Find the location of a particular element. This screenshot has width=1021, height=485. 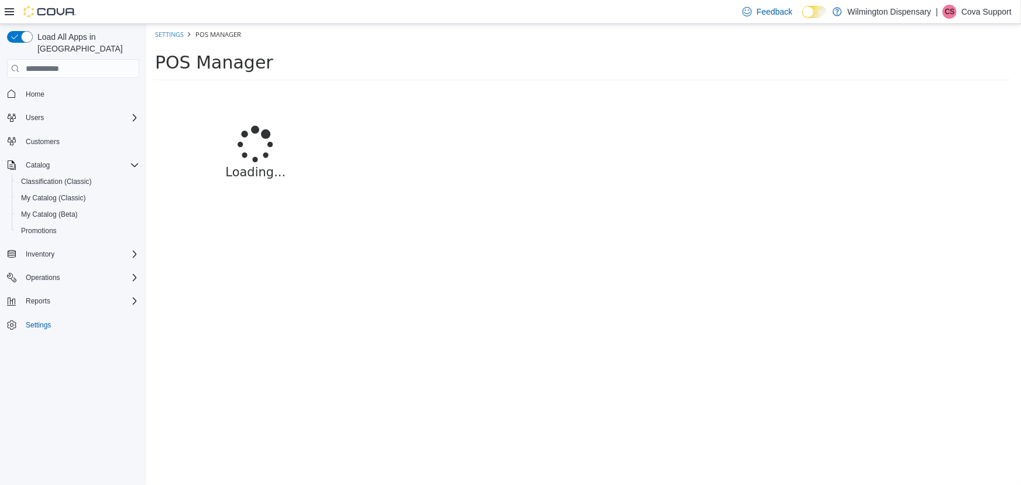

div: Cova Support is located at coordinates (950, 12).